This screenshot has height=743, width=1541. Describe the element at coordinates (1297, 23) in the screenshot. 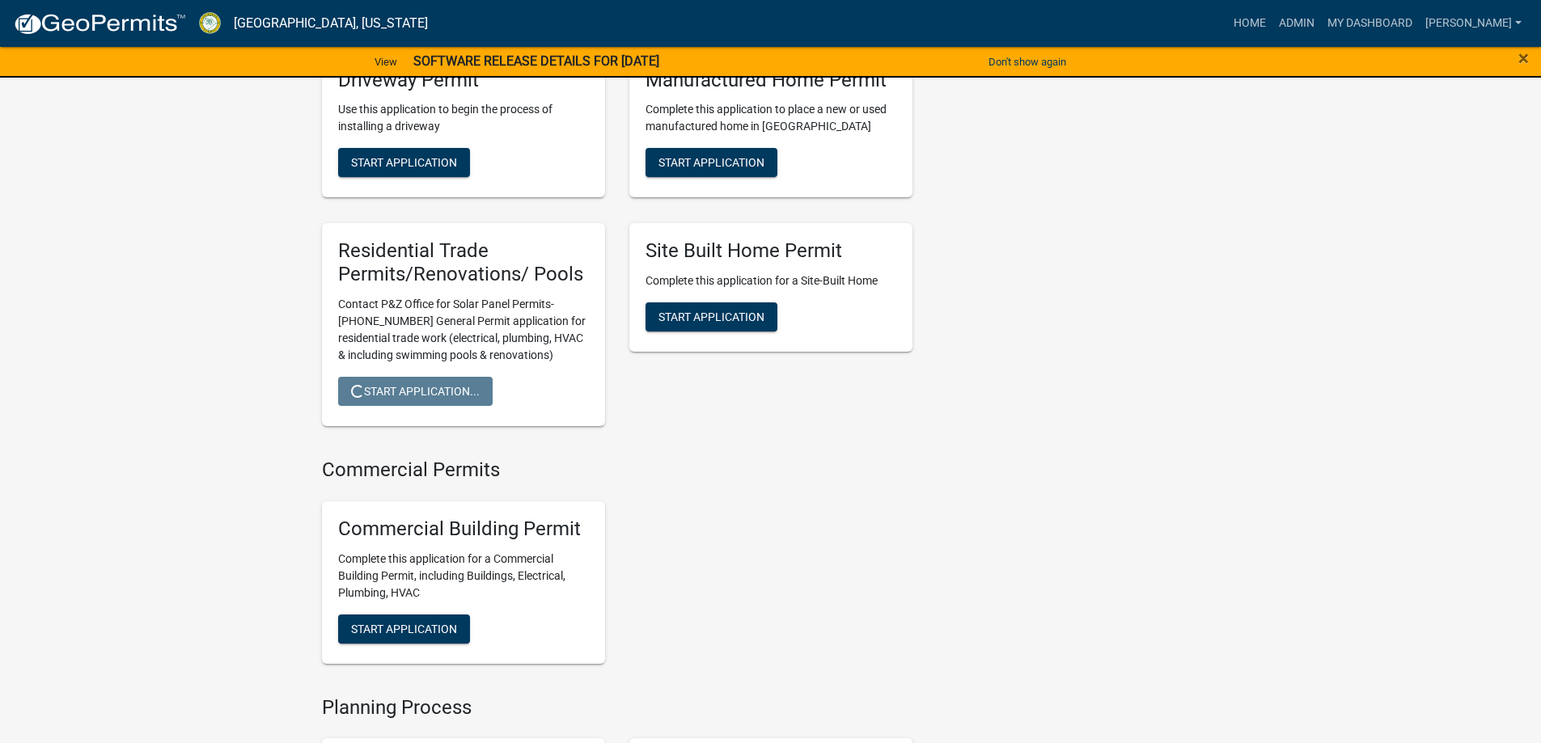

I see `a: Admin` at that location.